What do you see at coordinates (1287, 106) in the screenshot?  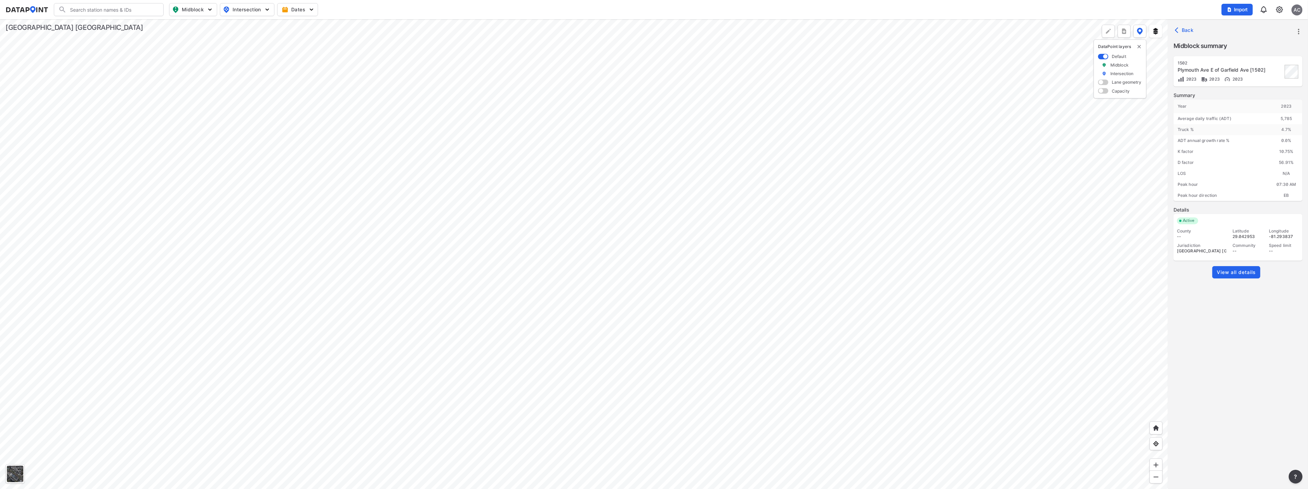 I see `div: 2023` at bounding box center [1287, 106].